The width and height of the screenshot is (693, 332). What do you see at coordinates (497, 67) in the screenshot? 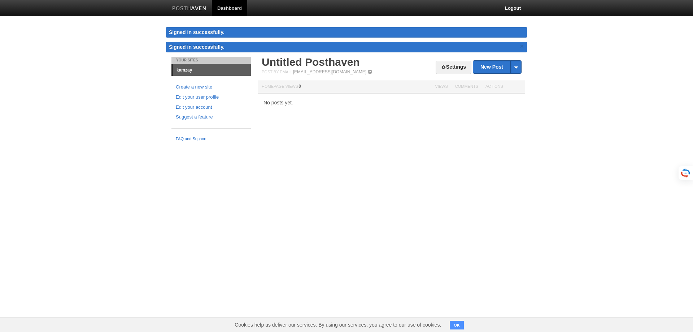
I see `a: New Post` at bounding box center [497, 67].